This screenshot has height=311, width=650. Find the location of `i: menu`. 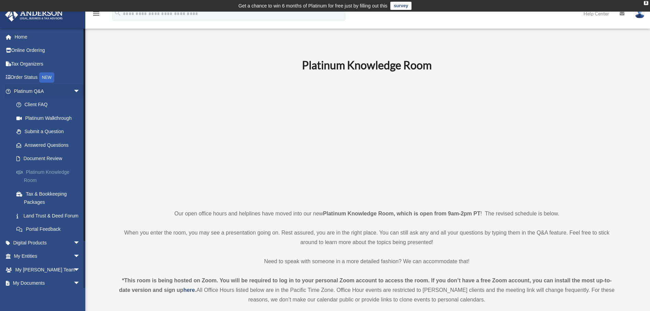

i: menu is located at coordinates (96, 14).